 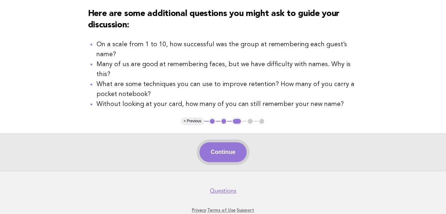 What do you see at coordinates (224, 121) in the screenshot?
I see `button: 2` at bounding box center [224, 121].